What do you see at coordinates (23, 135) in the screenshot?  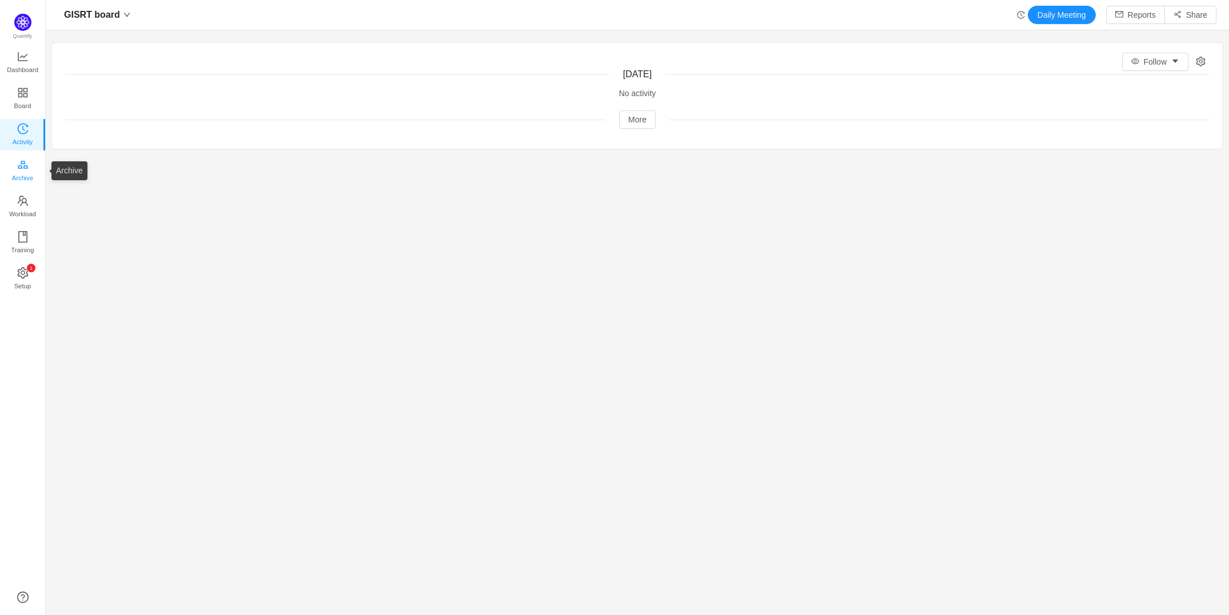 I see `a: Activity` at bounding box center [23, 135].